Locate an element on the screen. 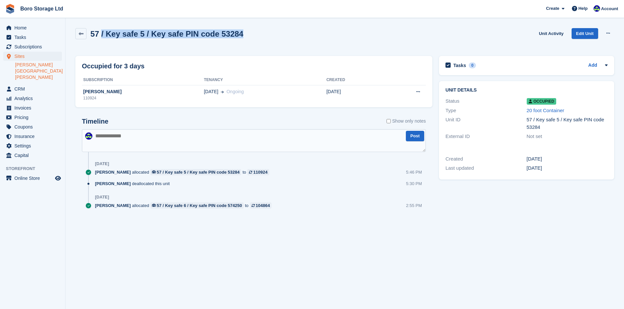  a: Add is located at coordinates (592, 65).